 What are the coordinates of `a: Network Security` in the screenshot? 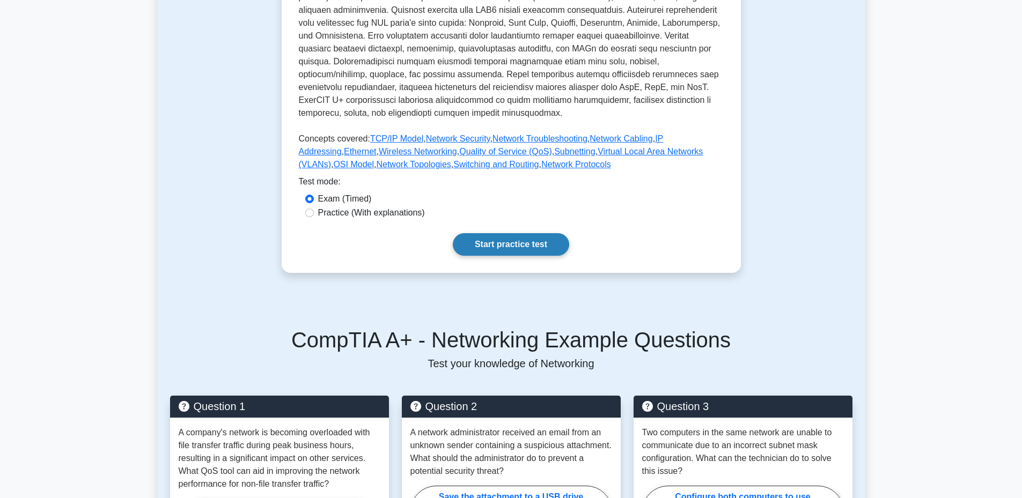 It's located at (458, 138).